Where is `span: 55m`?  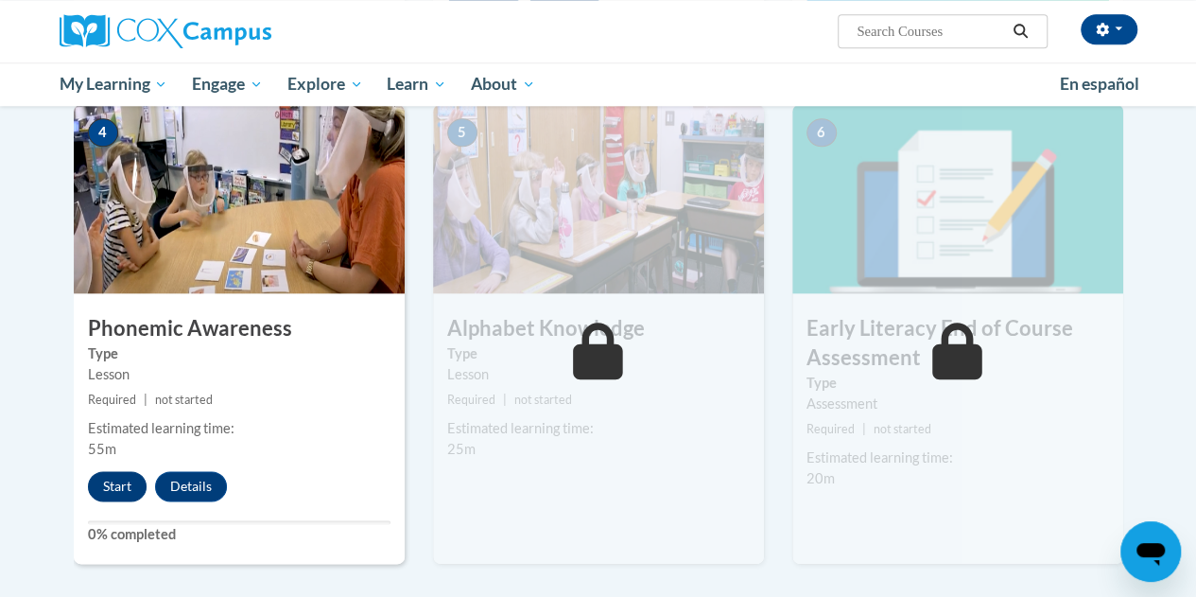
span: 55m is located at coordinates (102, 448).